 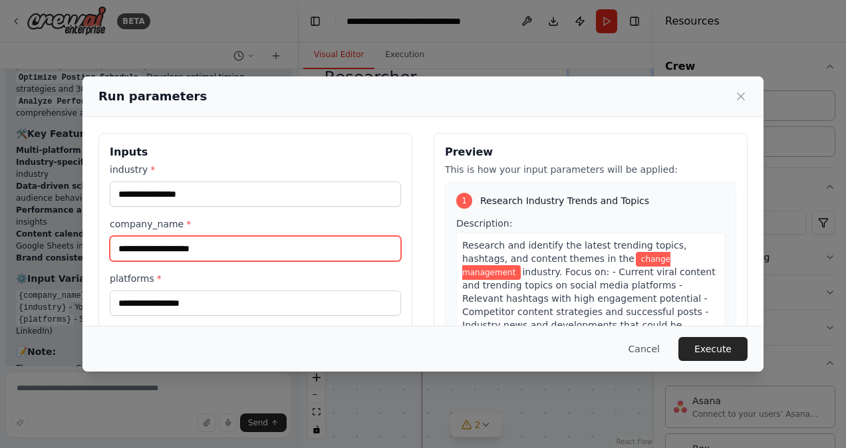 I want to click on span: Research Industry Trends and Topics, so click(x=565, y=201).